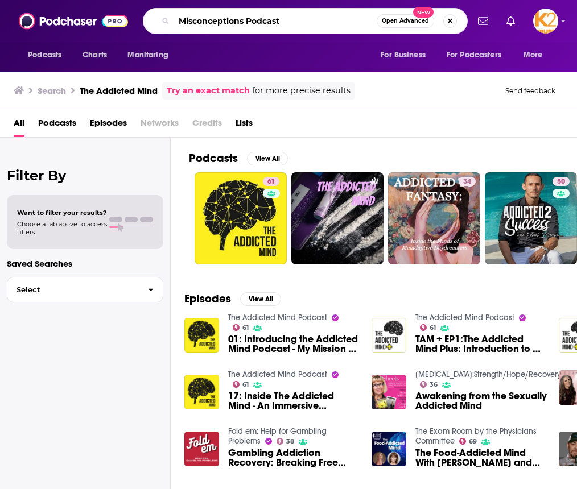 Image resolution: width=577 pixels, height=489 pixels. What do you see at coordinates (208, 90) in the screenshot?
I see `a: Try an exact match` at bounding box center [208, 90].